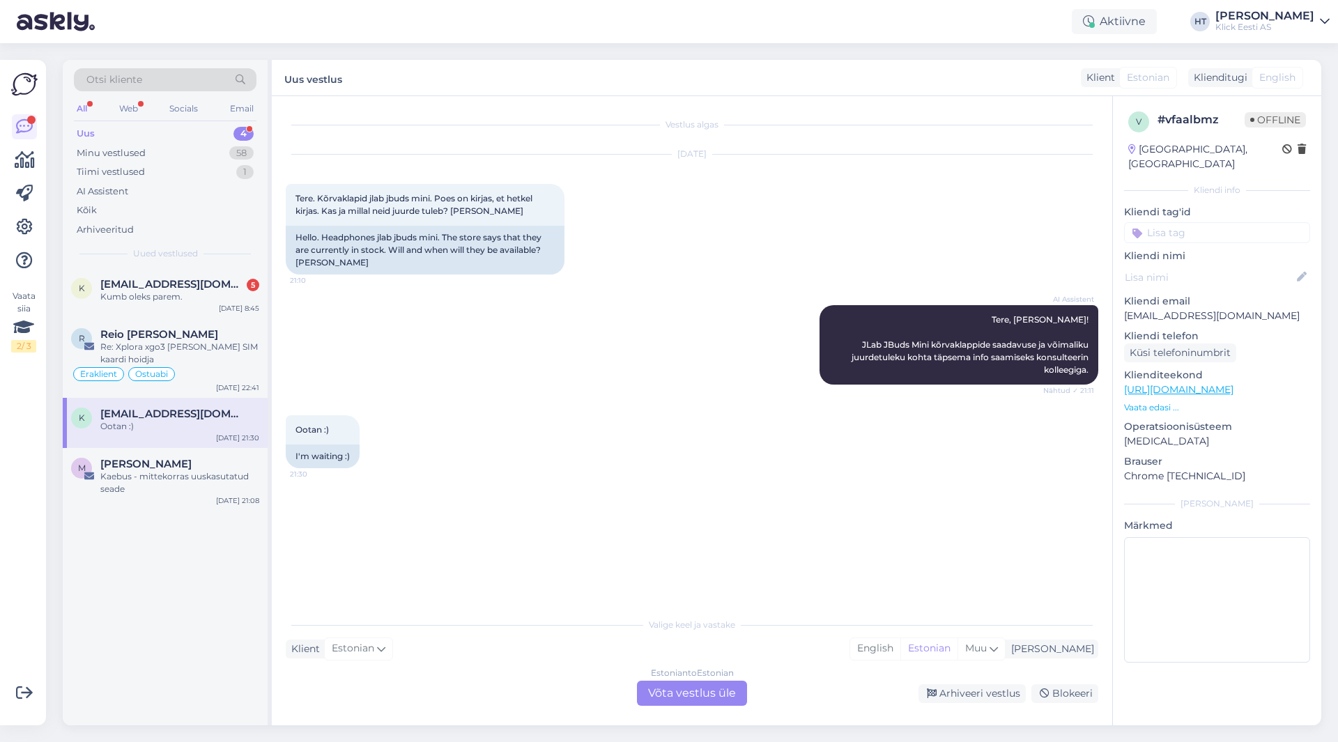 Image resolution: width=1338 pixels, height=742 pixels. Describe the element at coordinates (1217, 190) in the screenshot. I see `div: Kliendi info` at that location.